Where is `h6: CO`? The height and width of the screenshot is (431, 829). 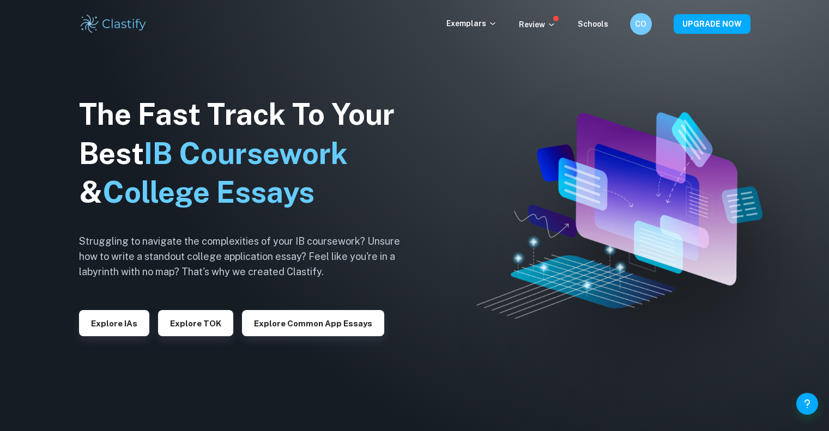
h6: CO is located at coordinates (641, 24).